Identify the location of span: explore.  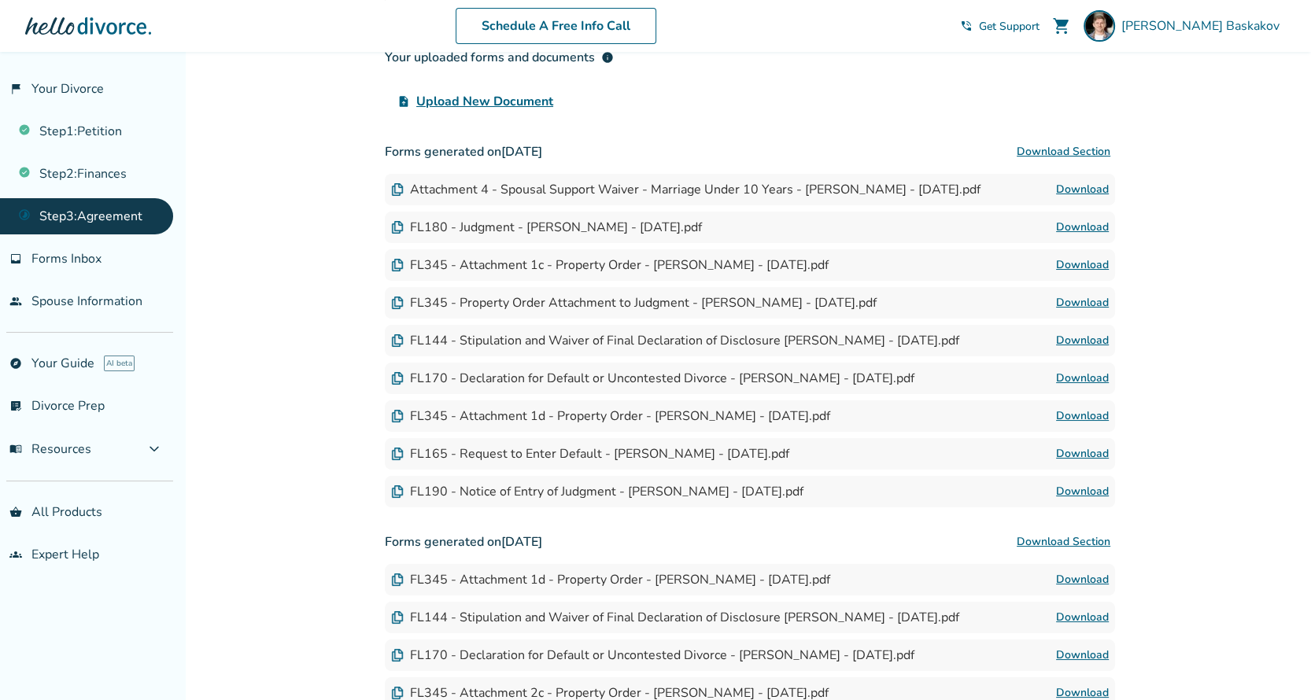
(16, 363).